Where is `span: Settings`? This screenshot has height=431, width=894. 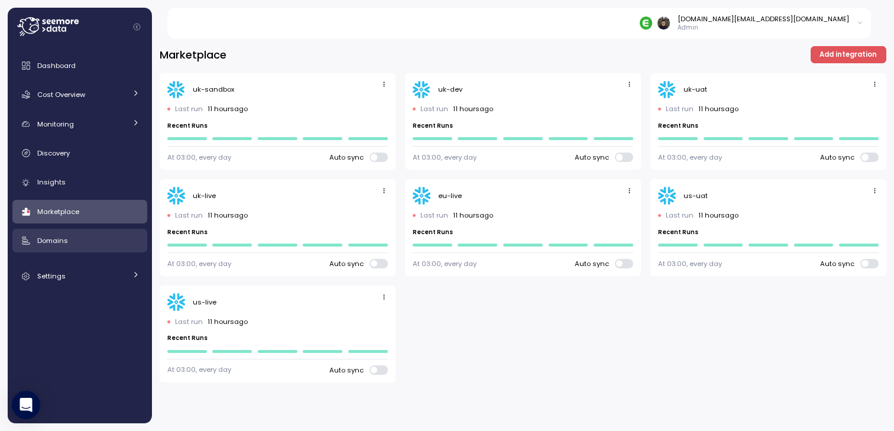 span: Settings is located at coordinates (51, 276).